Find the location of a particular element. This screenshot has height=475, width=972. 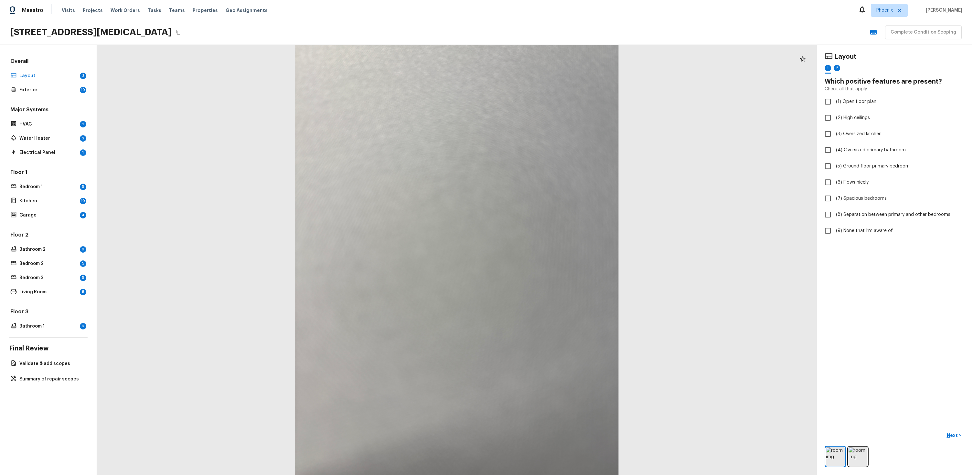

span: (8) Separation between primary and other bedrooms is located at coordinates (893, 215).